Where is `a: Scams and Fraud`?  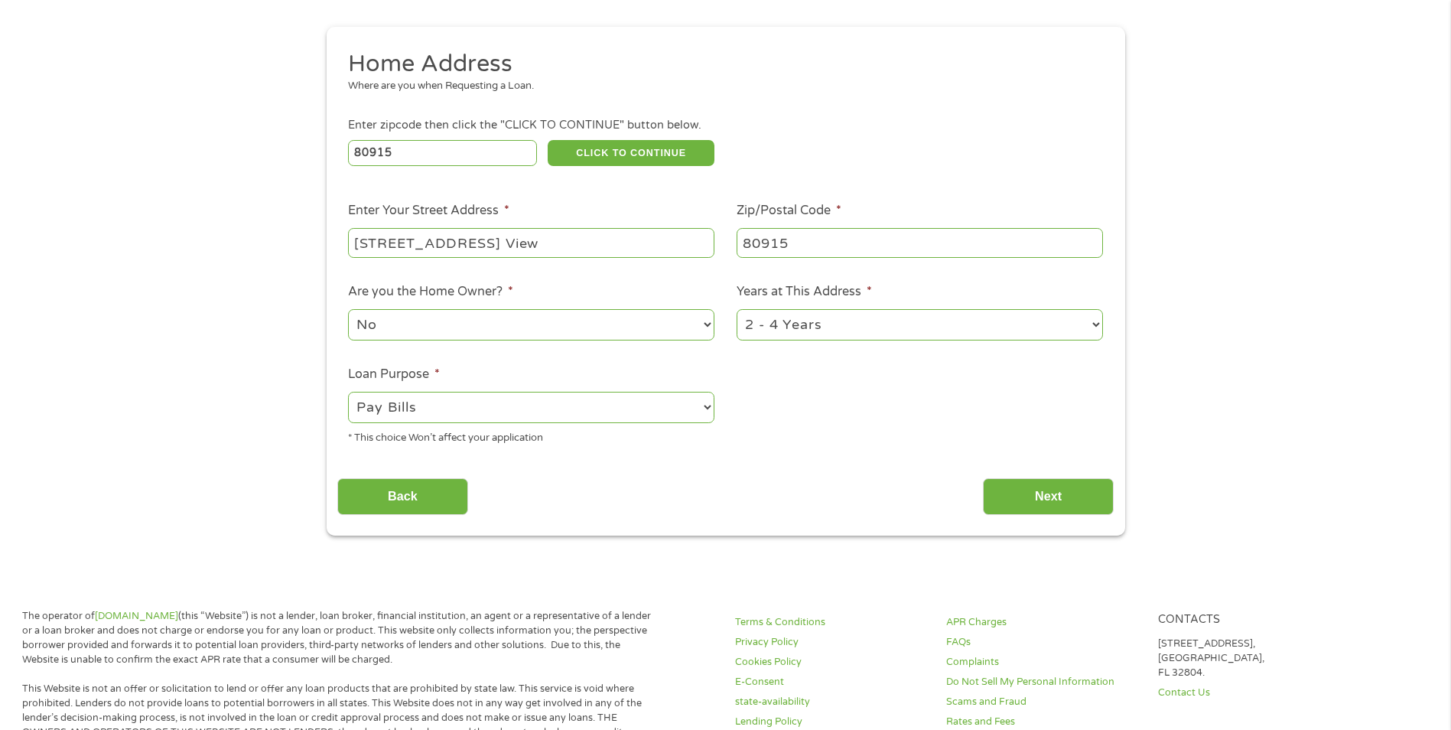
a: Scams and Fraud is located at coordinates (1043, 701).